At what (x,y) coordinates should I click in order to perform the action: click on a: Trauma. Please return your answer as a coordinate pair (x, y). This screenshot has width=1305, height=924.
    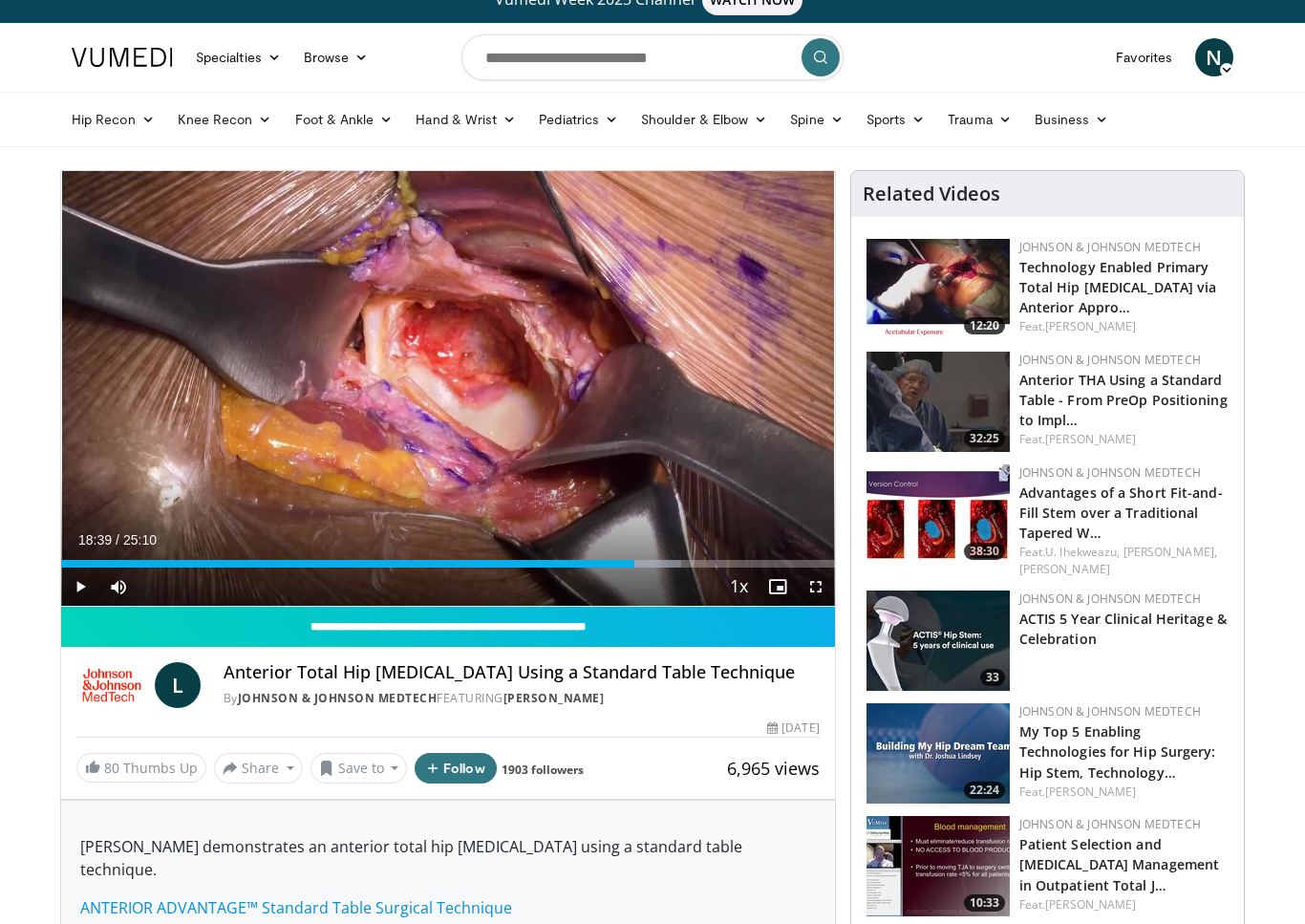
    Looking at the image, I should click on (979, 120).